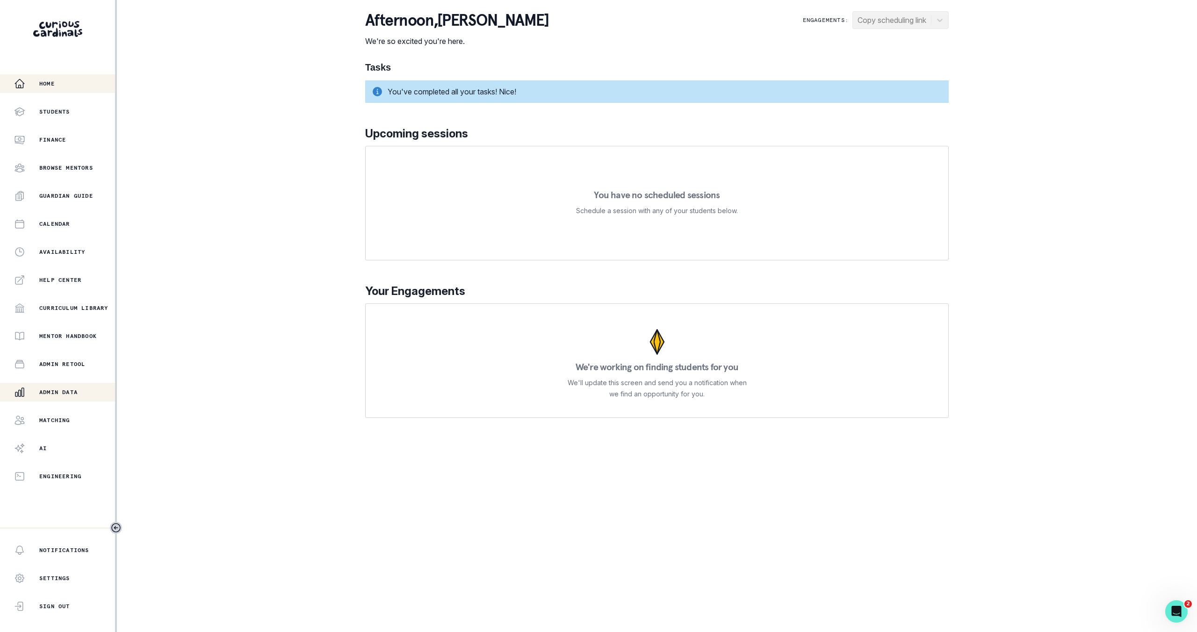 The height and width of the screenshot is (632, 1197). I want to click on p: Engagements:, so click(826, 20).